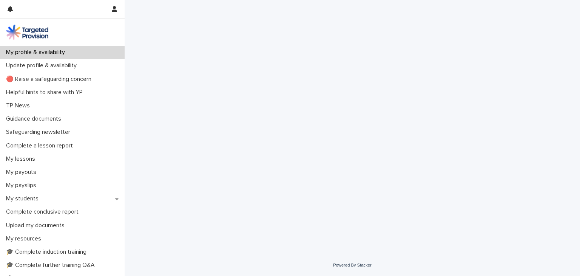 The height and width of the screenshot is (276, 580). Describe the element at coordinates (23, 185) in the screenshot. I see `p: My payslips` at that location.